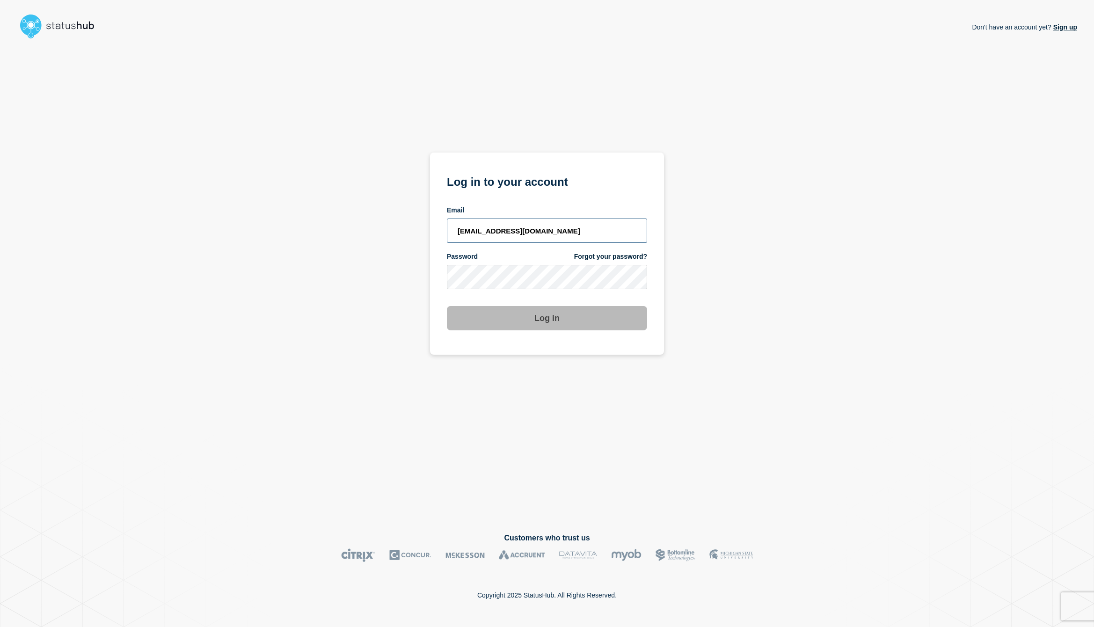 This screenshot has height=627, width=1094. Describe the element at coordinates (547, 181) in the screenshot. I see `h1: Log in to your account` at that location.